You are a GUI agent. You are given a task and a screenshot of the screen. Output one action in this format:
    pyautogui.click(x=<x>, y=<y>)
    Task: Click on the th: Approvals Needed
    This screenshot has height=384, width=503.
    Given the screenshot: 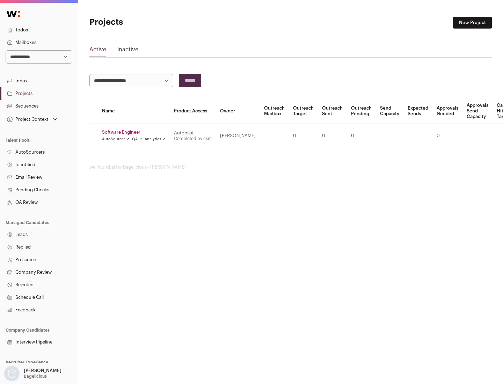 What is the action you would take?
    pyautogui.click(x=447, y=111)
    